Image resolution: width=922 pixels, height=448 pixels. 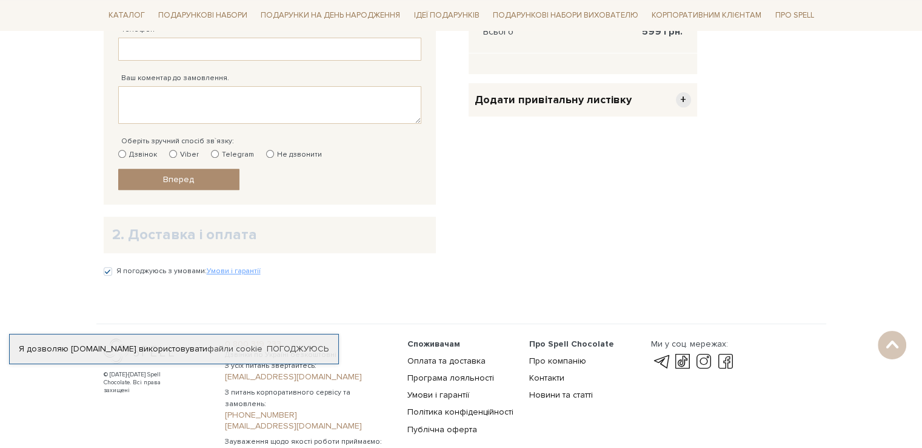 What do you see at coordinates (661, 361) in the screenshot?
I see `a: telegram` at bounding box center [661, 361].